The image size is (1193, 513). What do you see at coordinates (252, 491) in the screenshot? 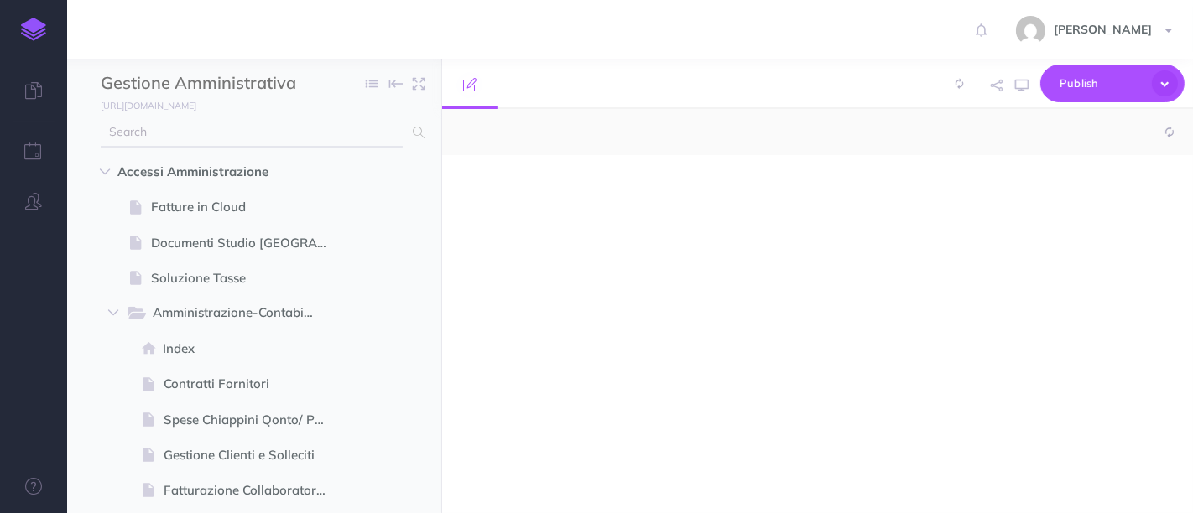
I see `span: Fatturazione Collaboratori ECS` at bounding box center [252, 491].